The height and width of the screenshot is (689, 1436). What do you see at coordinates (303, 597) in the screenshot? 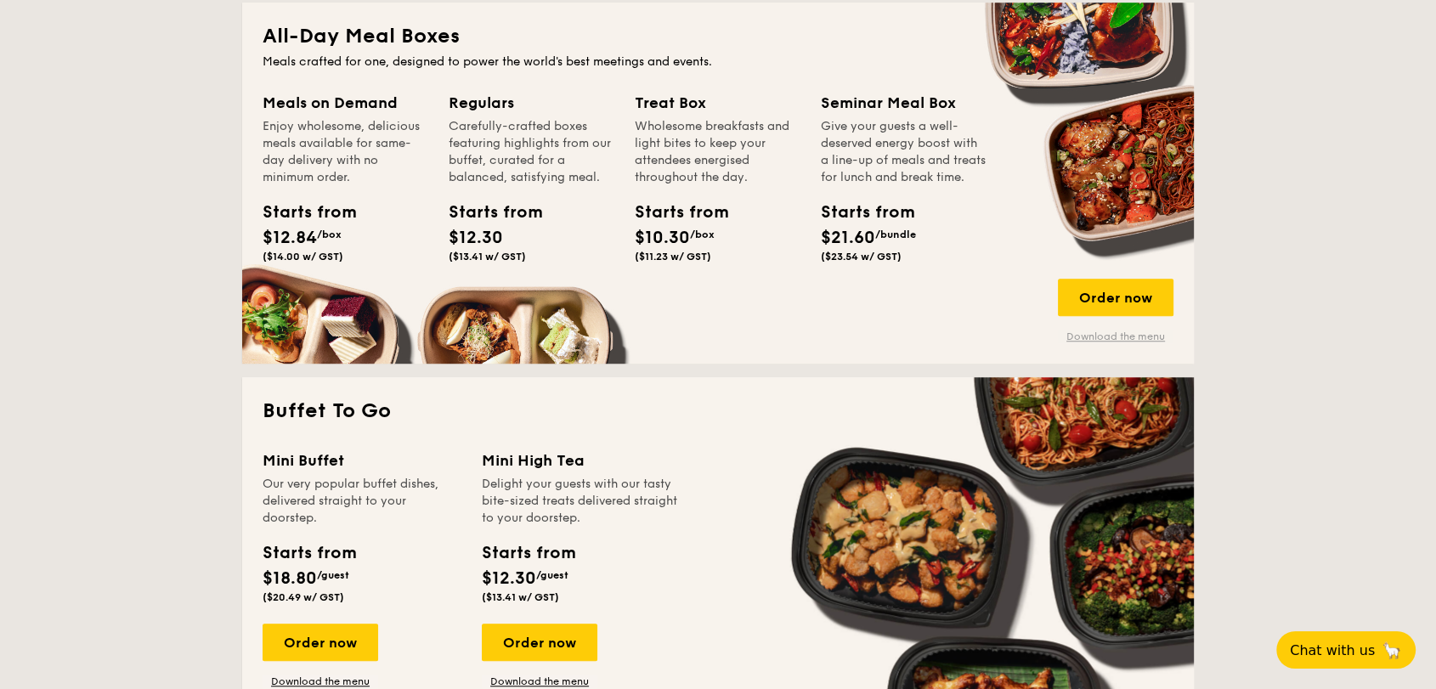
I see `span: ($20.49 w/ GST)` at bounding box center [303, 597].